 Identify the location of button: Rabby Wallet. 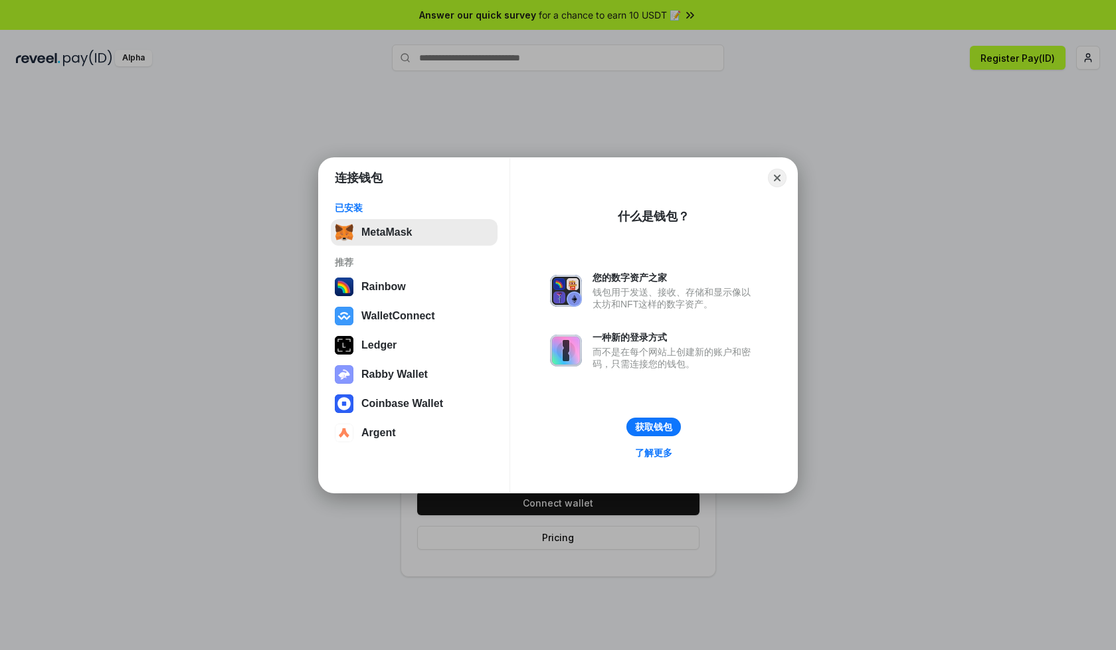
(414, 375).